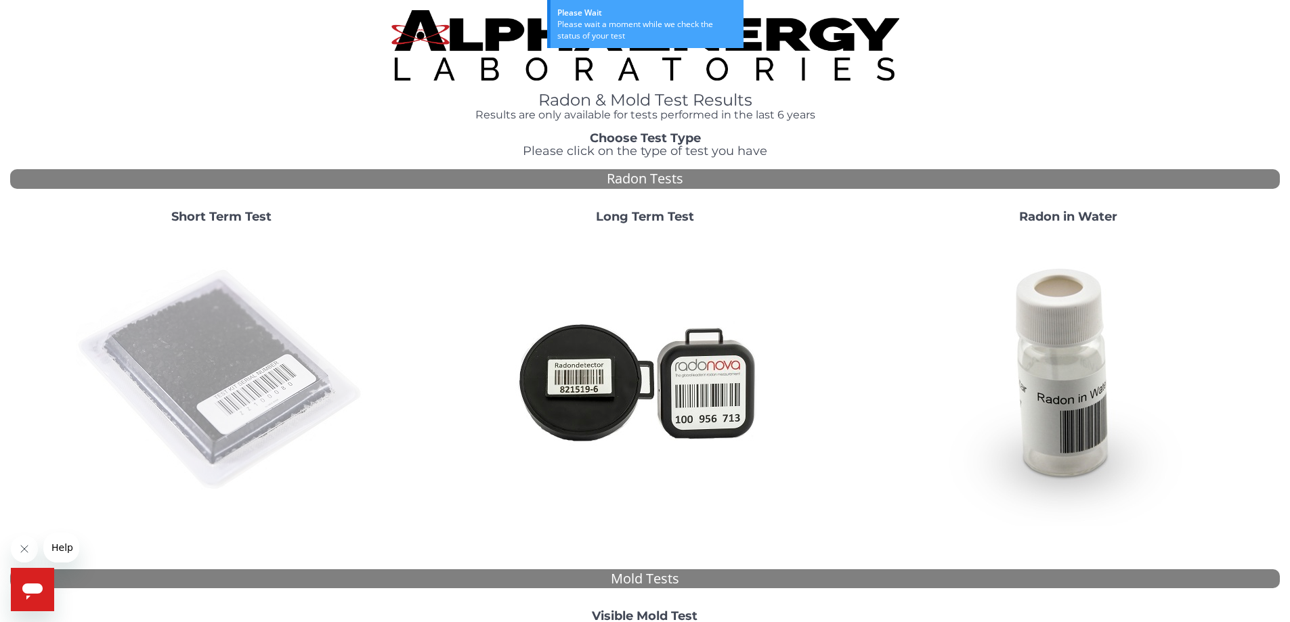 The width and height of the screenshot is (1290, 622). Describe the element at coordinates (645, 151) in the screenshot. I see `span: Please click on the type of test you have` at that location.